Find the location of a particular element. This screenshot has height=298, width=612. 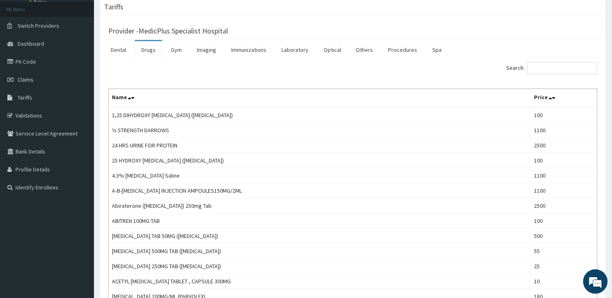

td: 25 is located at coordinates (564, 266).